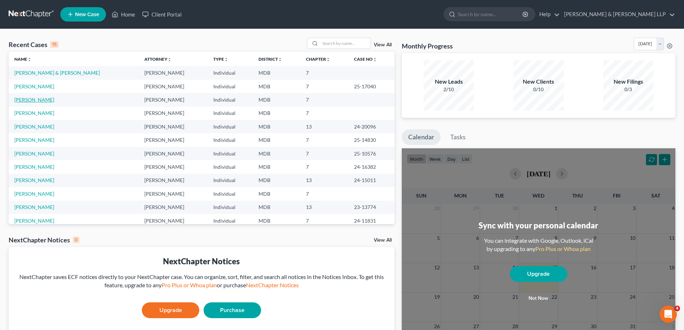  Describe the element at coordinates (539, 82) in the screenshot. I see `div: New Clients` at that location.